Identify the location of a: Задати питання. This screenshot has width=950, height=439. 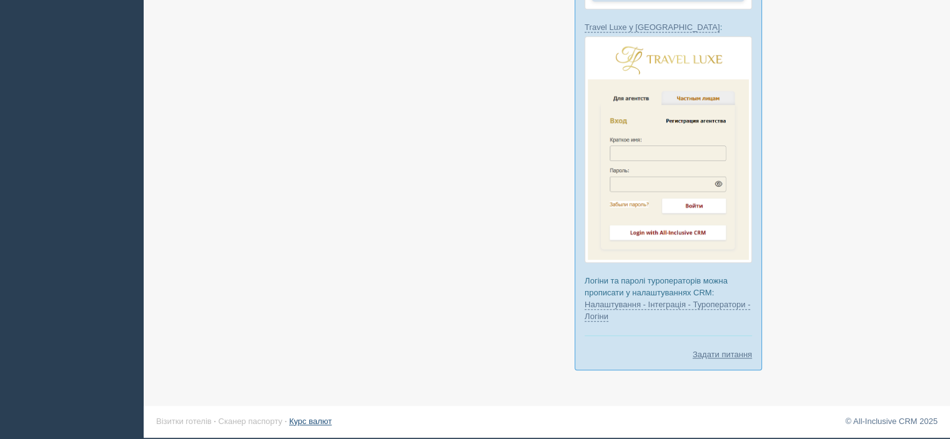
(722, 354).